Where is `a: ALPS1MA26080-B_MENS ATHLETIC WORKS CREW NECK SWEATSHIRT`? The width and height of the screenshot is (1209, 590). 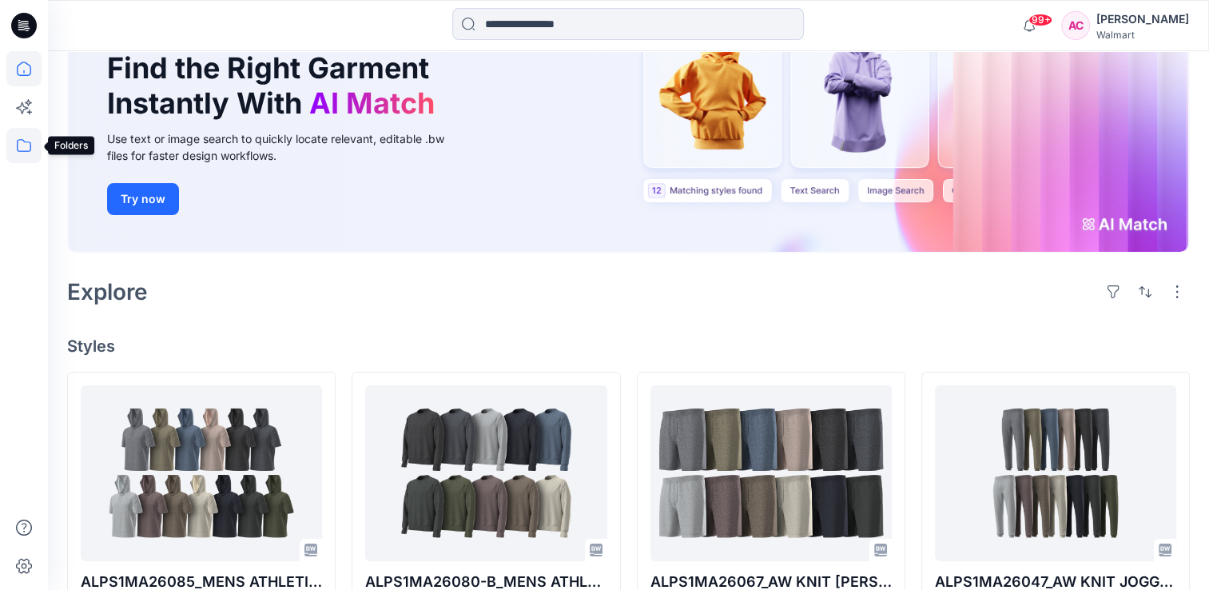
a: ALPS1MA26080-B_MENS ATHLETIC WORKS CREW NECK SWEATSHIRT is located at coordinates (486, 473).